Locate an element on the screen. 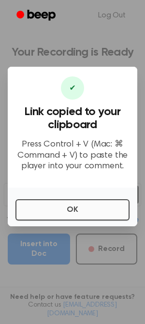 The image size is (145, 324). h3: Link copied to your clipboard is located at coordinates (73, 119).